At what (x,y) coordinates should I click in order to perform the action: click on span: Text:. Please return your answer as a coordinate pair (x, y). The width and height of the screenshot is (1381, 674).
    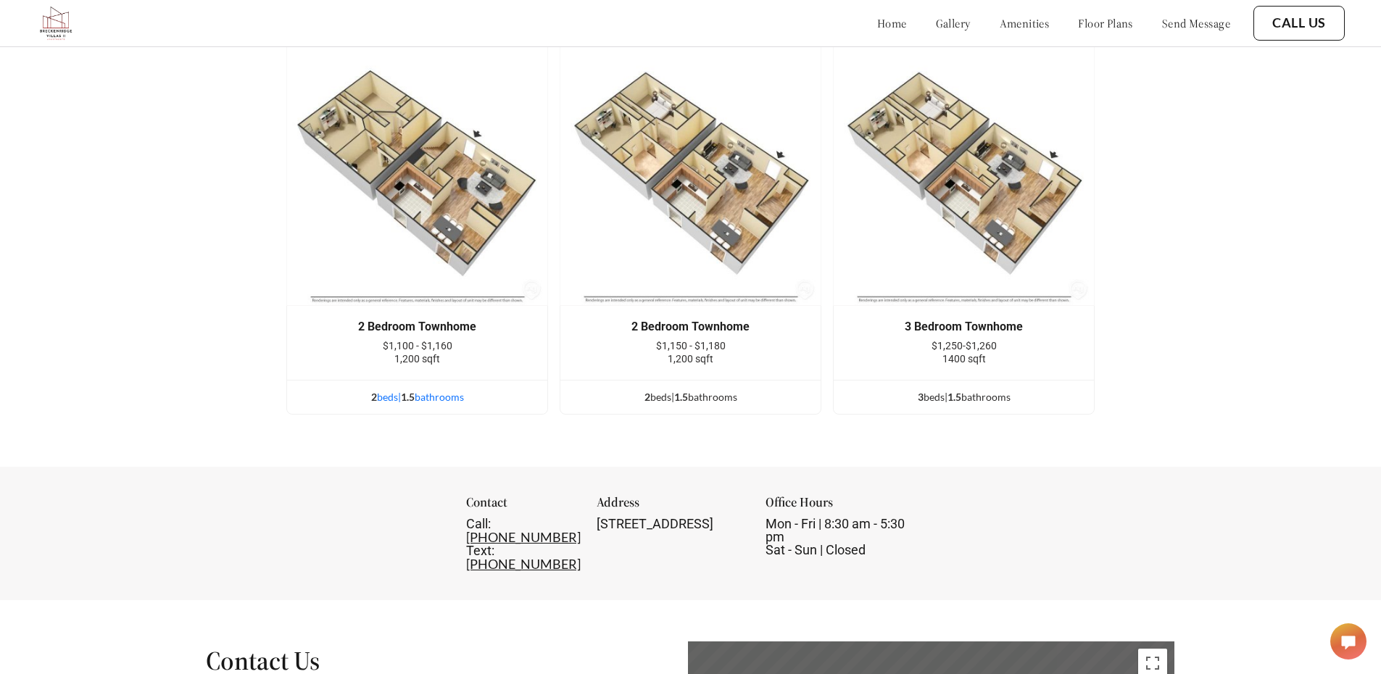
    Looking at the image, I should click on (480, 550).